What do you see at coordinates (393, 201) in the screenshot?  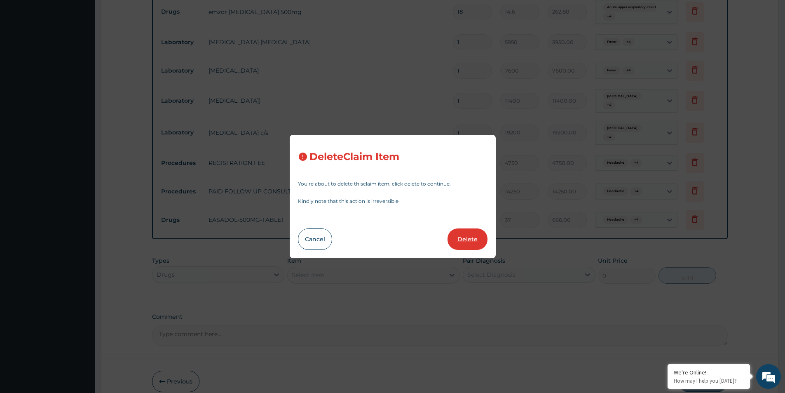 I see `p: Kindly note that this action is irreversible` at bounding box center [393, 201].